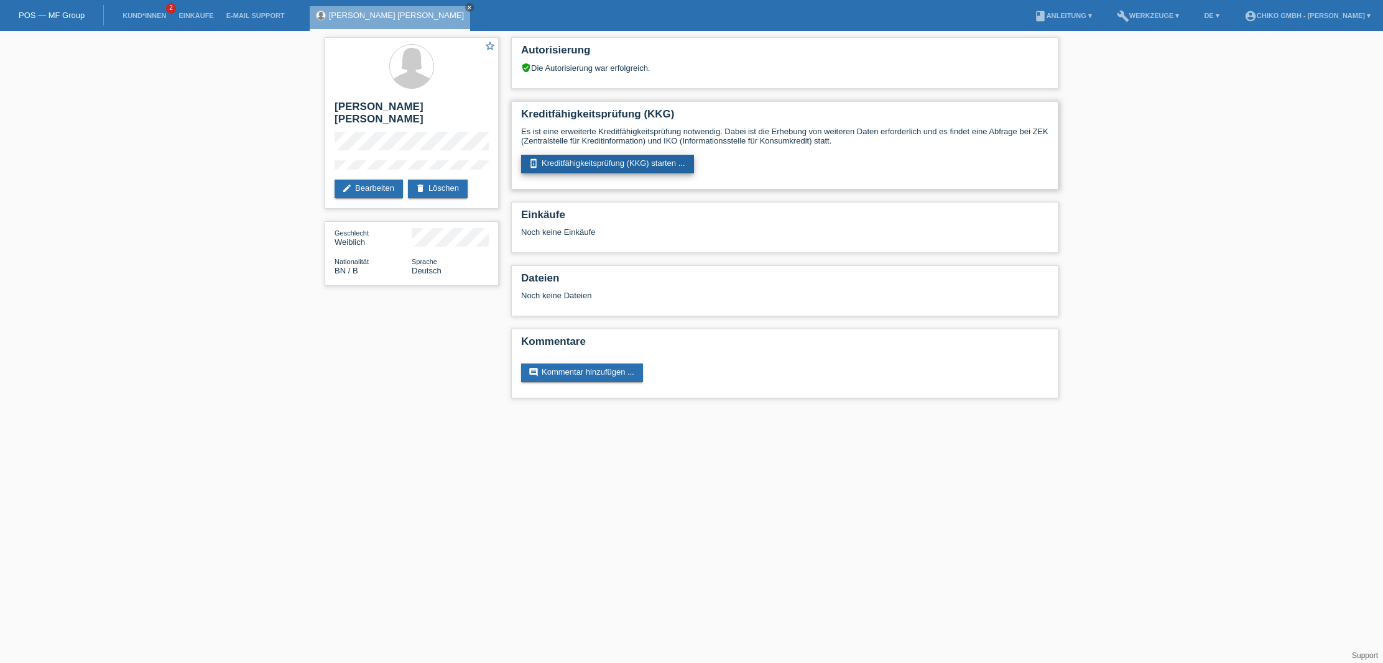 The image size is (1383, 663). Describe the element at coordinates (582, 373) in the screenshot. I see `a: commentKommentar hinzufügen ...` at that location.